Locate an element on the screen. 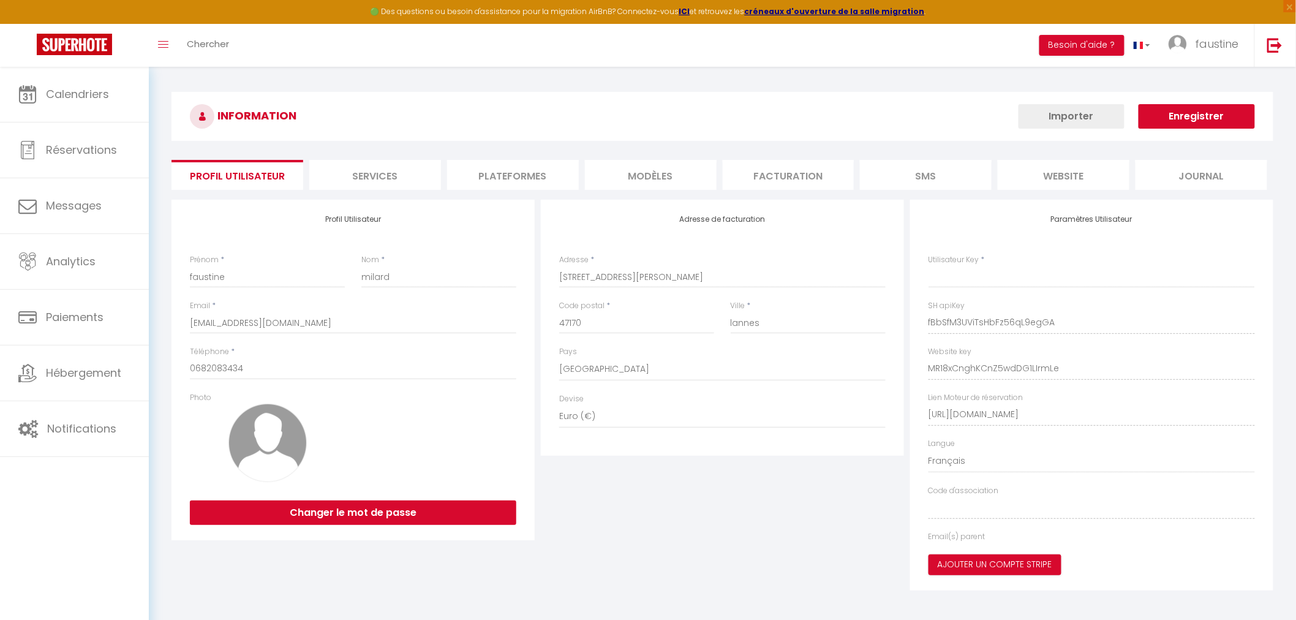  label: Utilisateur Key is located at coordinates (954, 260).